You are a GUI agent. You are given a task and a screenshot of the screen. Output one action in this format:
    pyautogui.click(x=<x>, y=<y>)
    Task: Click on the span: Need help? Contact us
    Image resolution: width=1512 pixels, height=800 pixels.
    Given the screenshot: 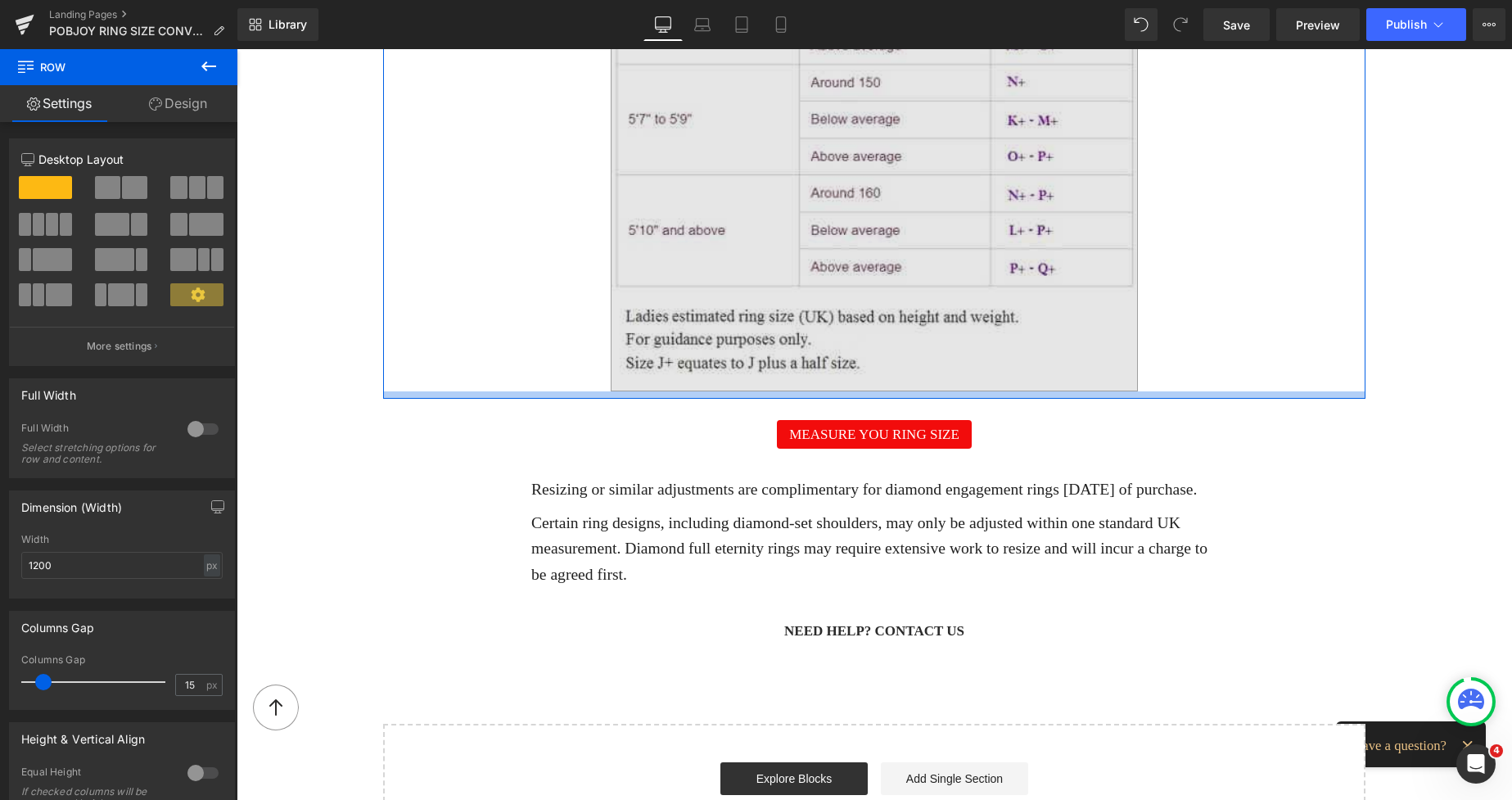 What is the action you would take?
    pyautogui.click(x=638, y=581)
    